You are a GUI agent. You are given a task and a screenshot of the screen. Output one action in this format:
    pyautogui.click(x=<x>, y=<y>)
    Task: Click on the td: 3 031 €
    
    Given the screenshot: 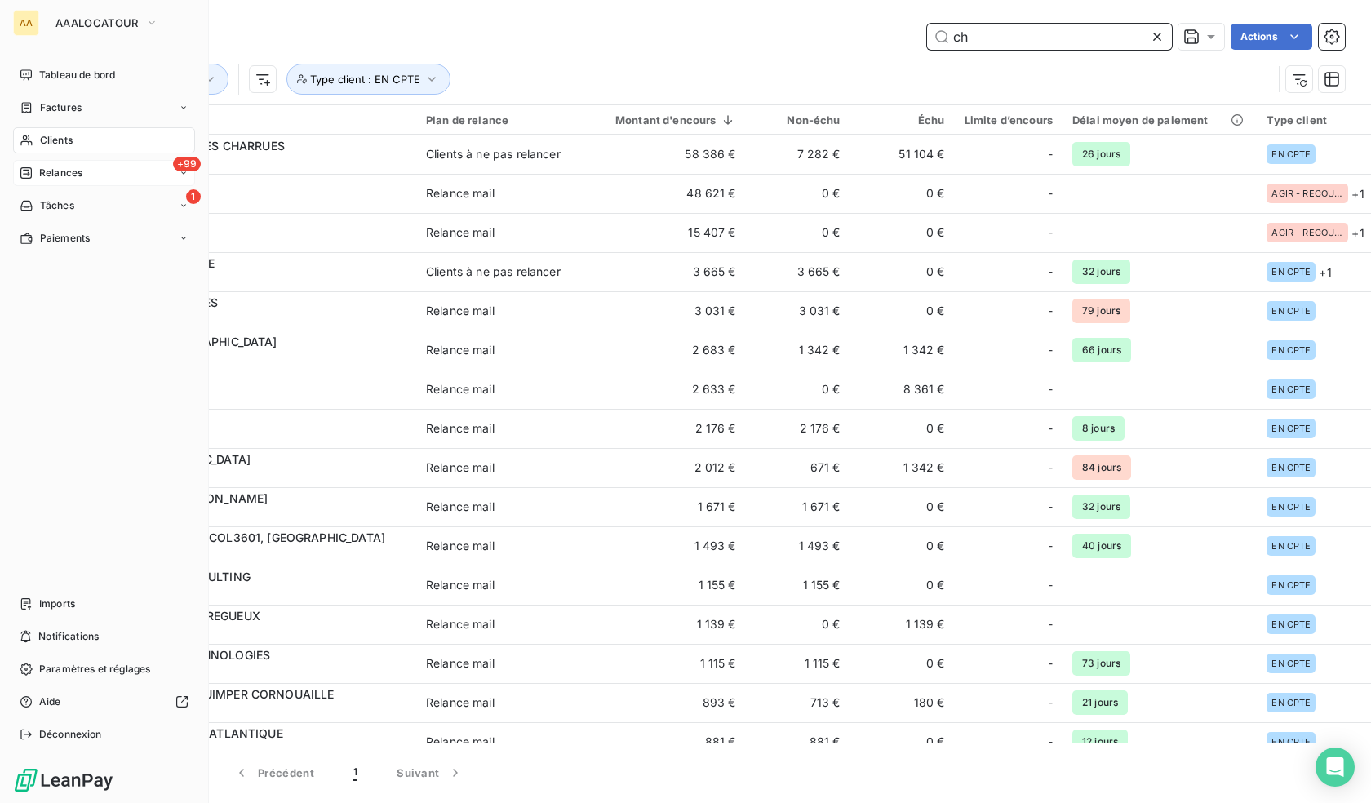 What is the action you would take?
    pyautogui.click(x=666, y=311)
    